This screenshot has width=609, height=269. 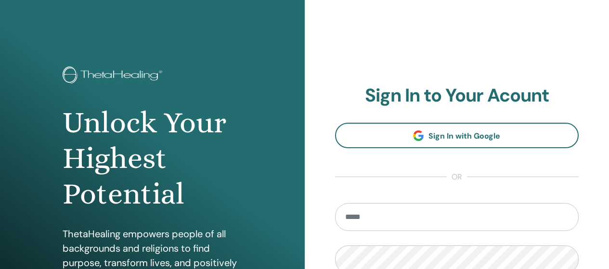 What do you see at coordinates (464, 136) in the screenshot?
I see `span: Sign In with Google` at bounding box center [464, 136].